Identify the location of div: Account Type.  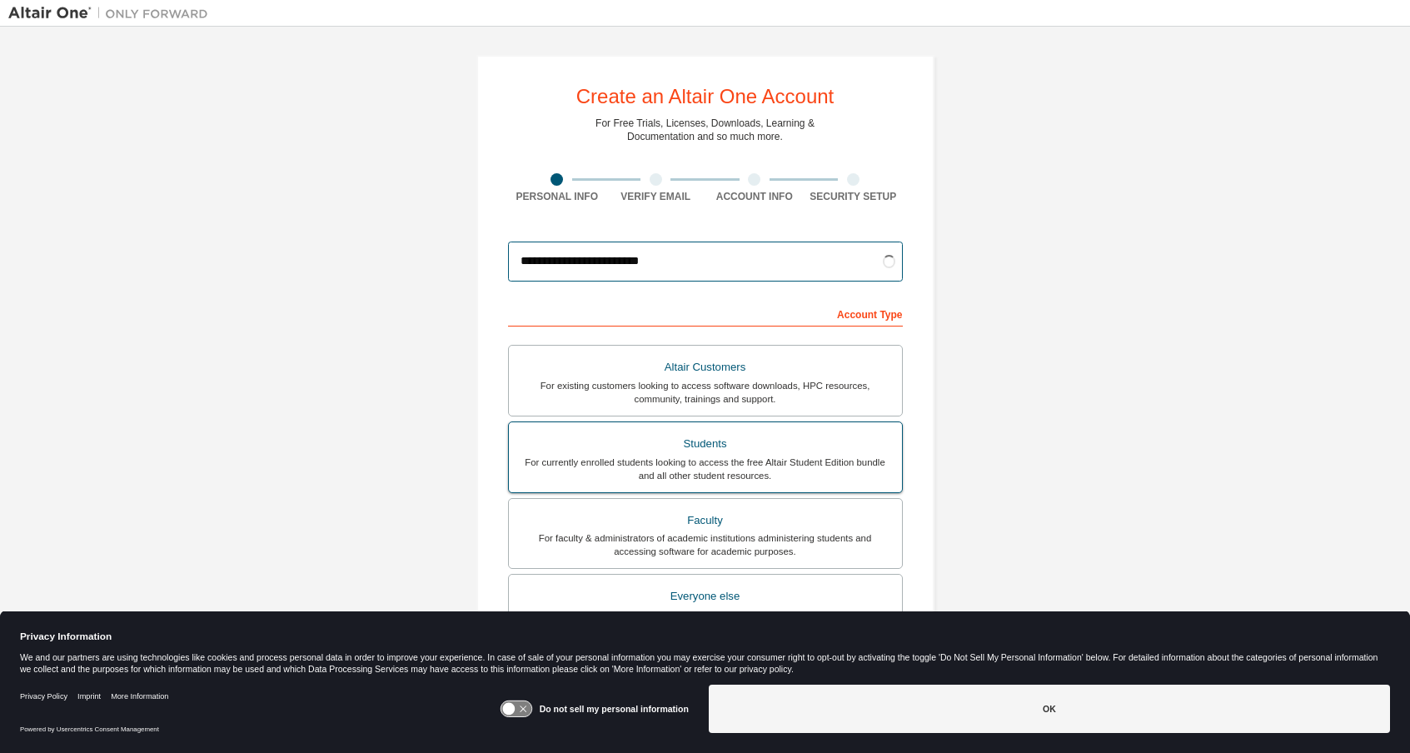
(706, 313).